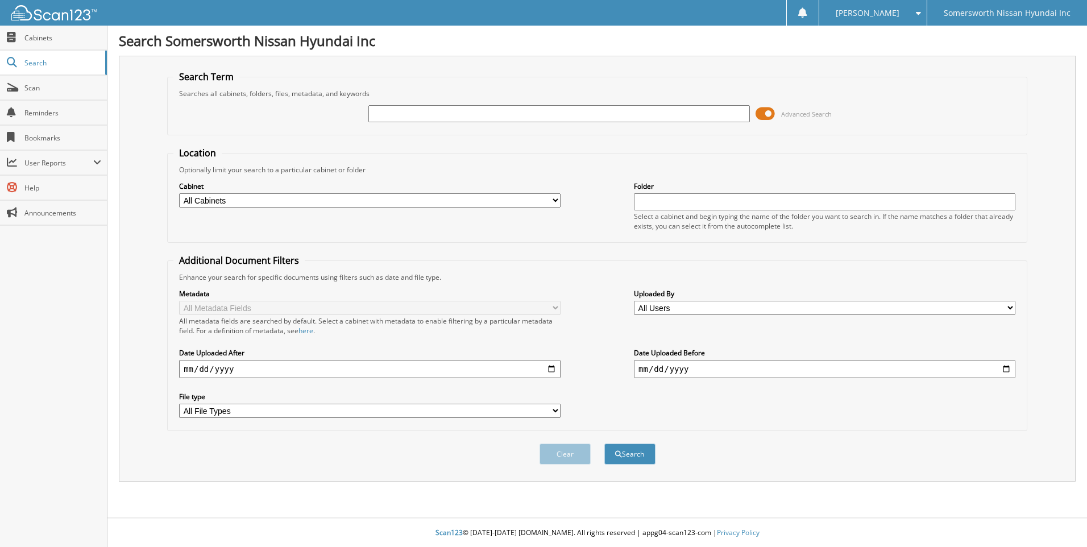  Describe the element at coordinates (824, 186) in the screenshot. I see `label: Folder` at that location.